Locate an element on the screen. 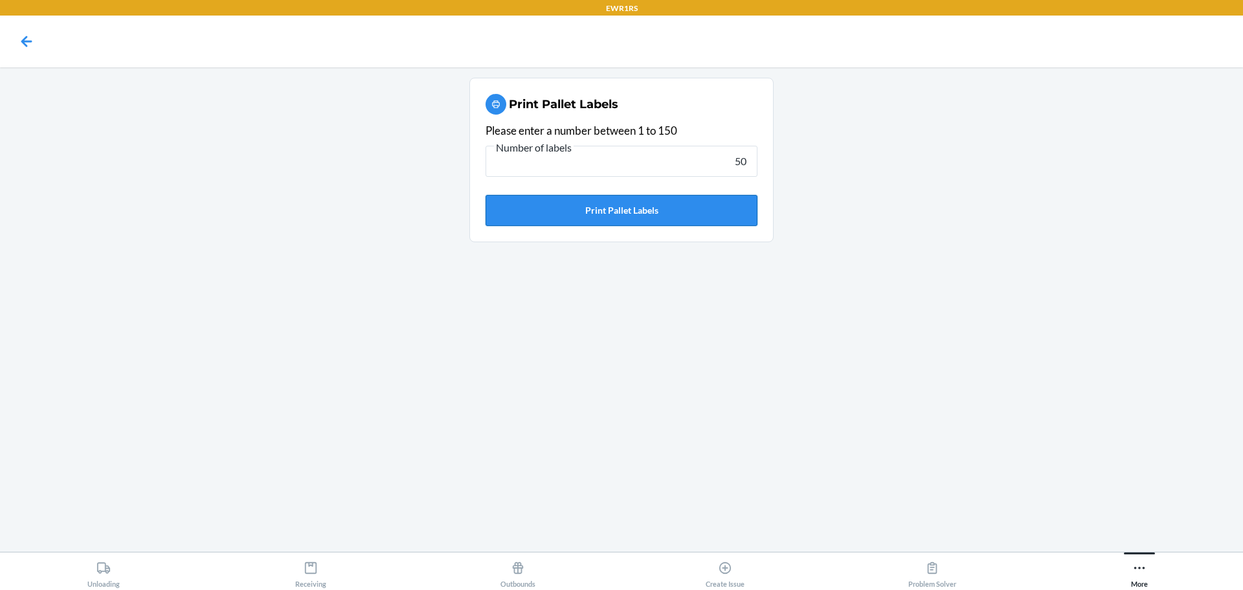 The image size is (1243, 590). button: Outbounds is located at coordinates (518, 570).